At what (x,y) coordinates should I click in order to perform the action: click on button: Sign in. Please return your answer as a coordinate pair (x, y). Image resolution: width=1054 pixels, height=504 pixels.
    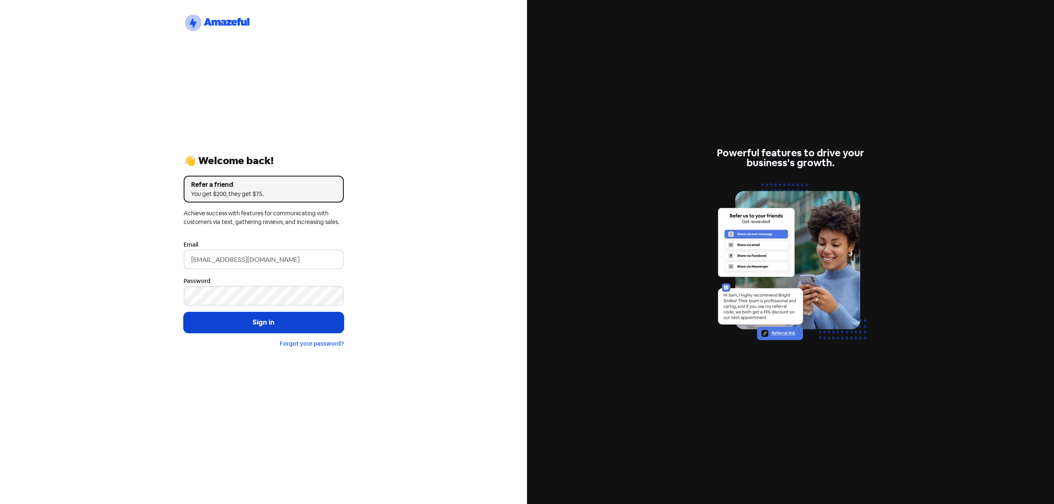
    Looking at the image, I should click on (264, 323).